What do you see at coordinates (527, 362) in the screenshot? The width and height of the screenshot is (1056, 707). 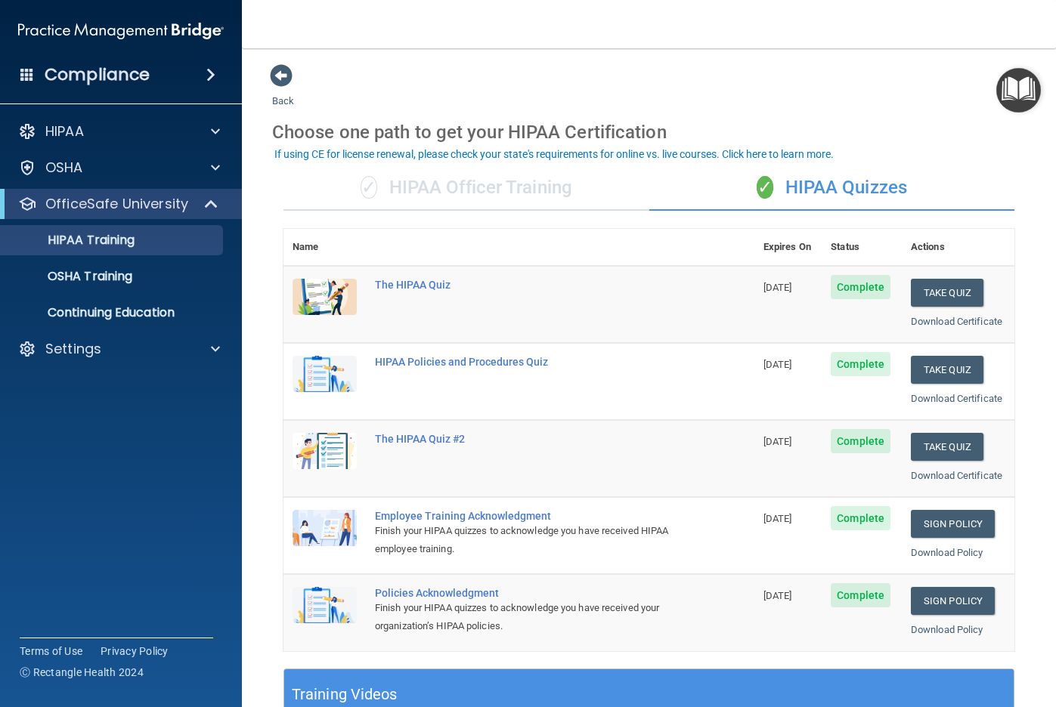 I see `div: HIPAA Policies and Procedures Quiz` at bounding box center [527, 362].